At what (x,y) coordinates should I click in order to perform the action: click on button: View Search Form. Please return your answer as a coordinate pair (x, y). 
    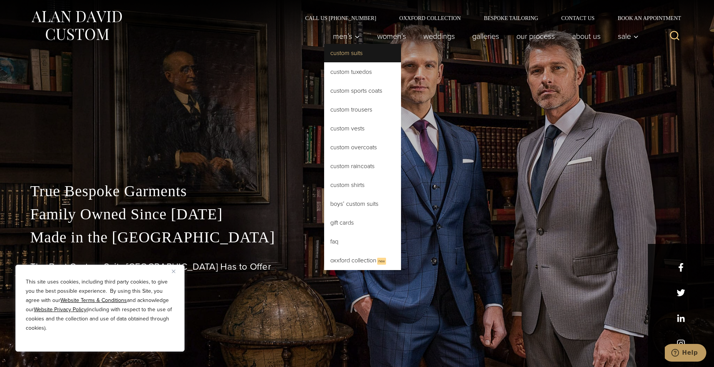
    Looking at the image, I should click on (675, 36).